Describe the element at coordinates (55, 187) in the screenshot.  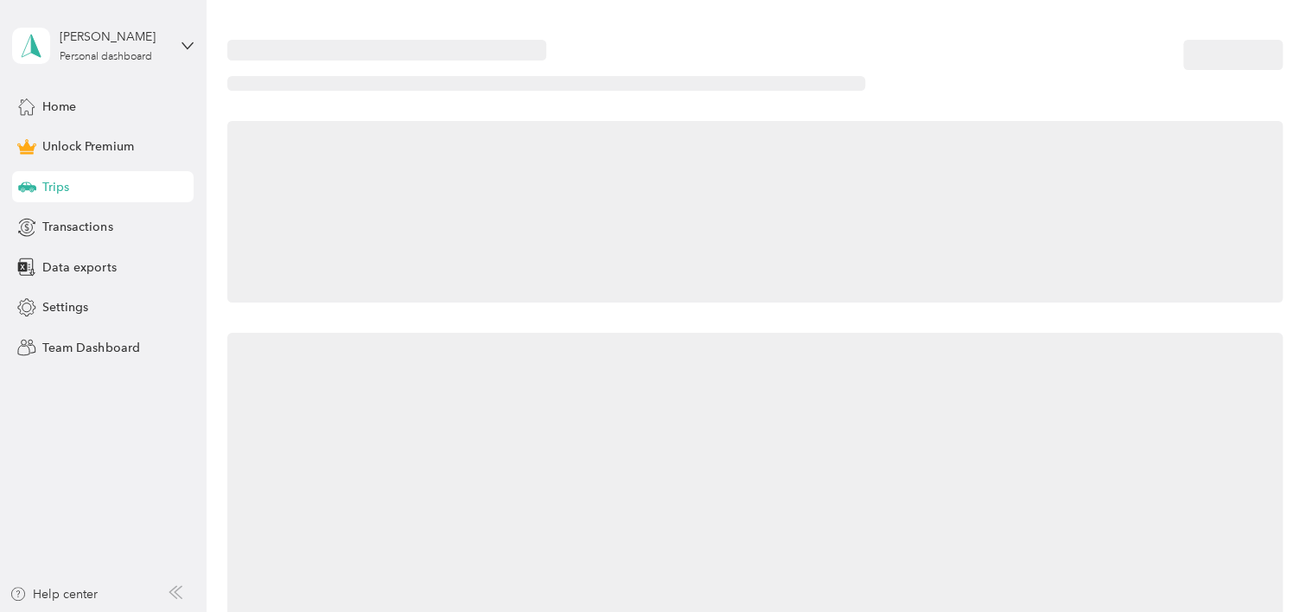
I see `span: Trips` at that location.